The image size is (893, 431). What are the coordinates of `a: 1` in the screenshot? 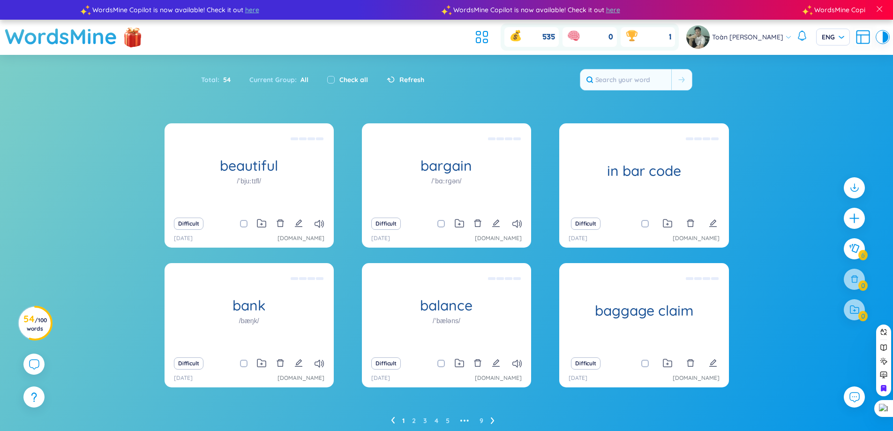 It's located at (403, 421).